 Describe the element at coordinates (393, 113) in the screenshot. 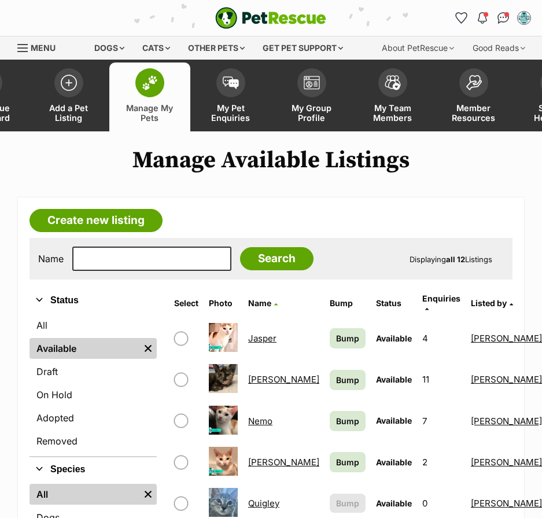

I see `span: My Team Members` at that location.